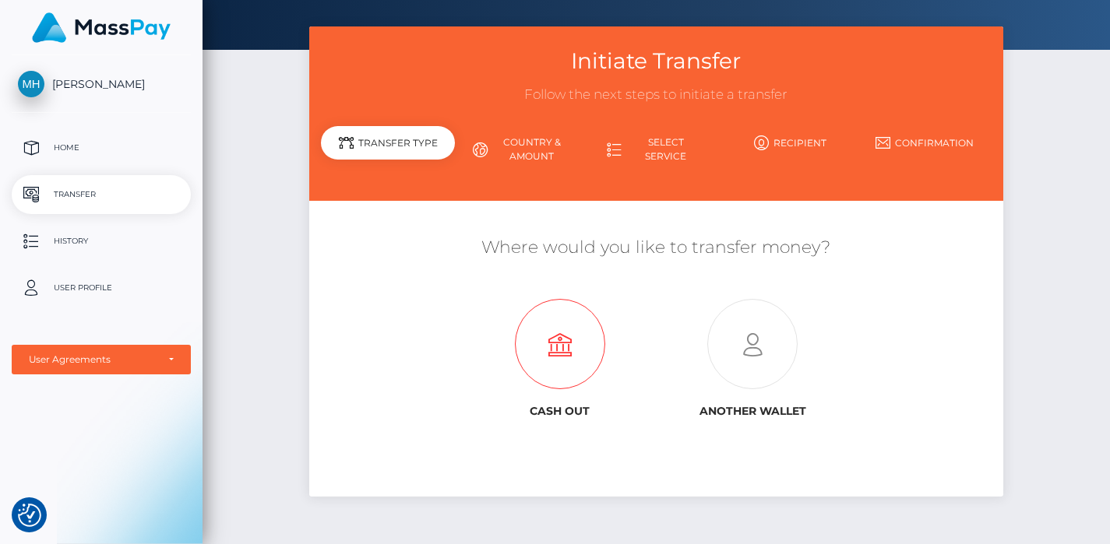  Describe the element at coordinates (101, 27) in the screenshot. I see `img: MassPay` at that location.